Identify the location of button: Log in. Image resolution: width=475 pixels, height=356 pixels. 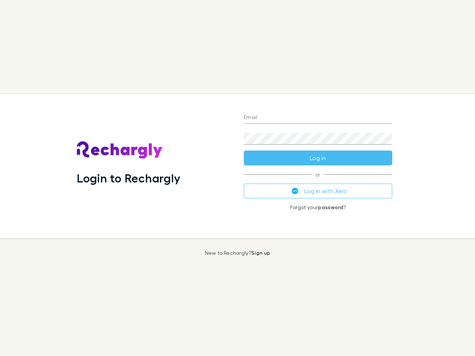
(318, 158).